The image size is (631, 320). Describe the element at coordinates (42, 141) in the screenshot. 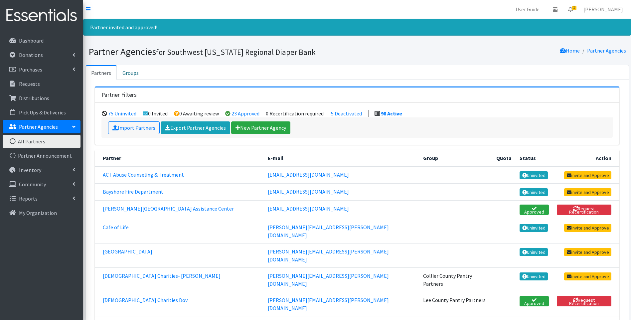

I see `a: All Partners` at that location.